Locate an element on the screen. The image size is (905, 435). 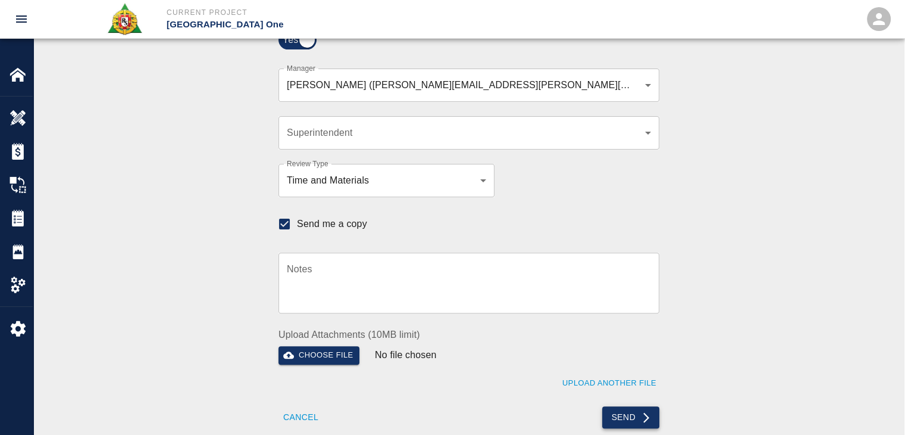
img: Roger & Sons Concrete is located at coordinates (124, 19).